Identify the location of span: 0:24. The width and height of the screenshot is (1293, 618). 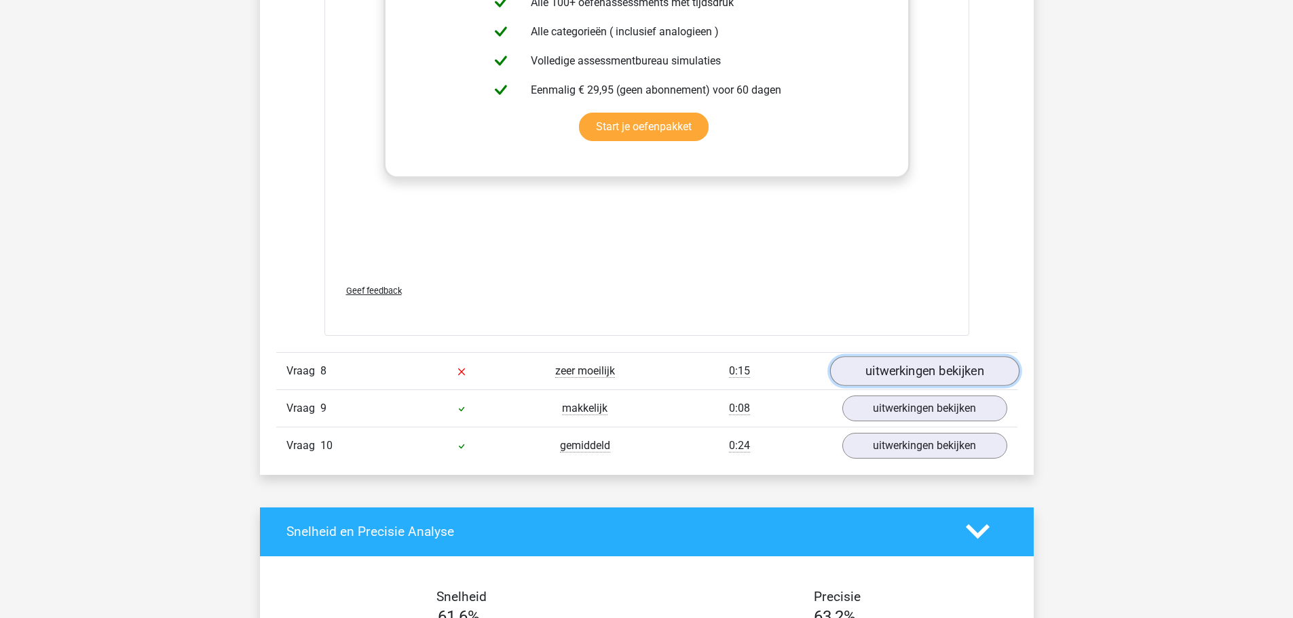
(739, 446).